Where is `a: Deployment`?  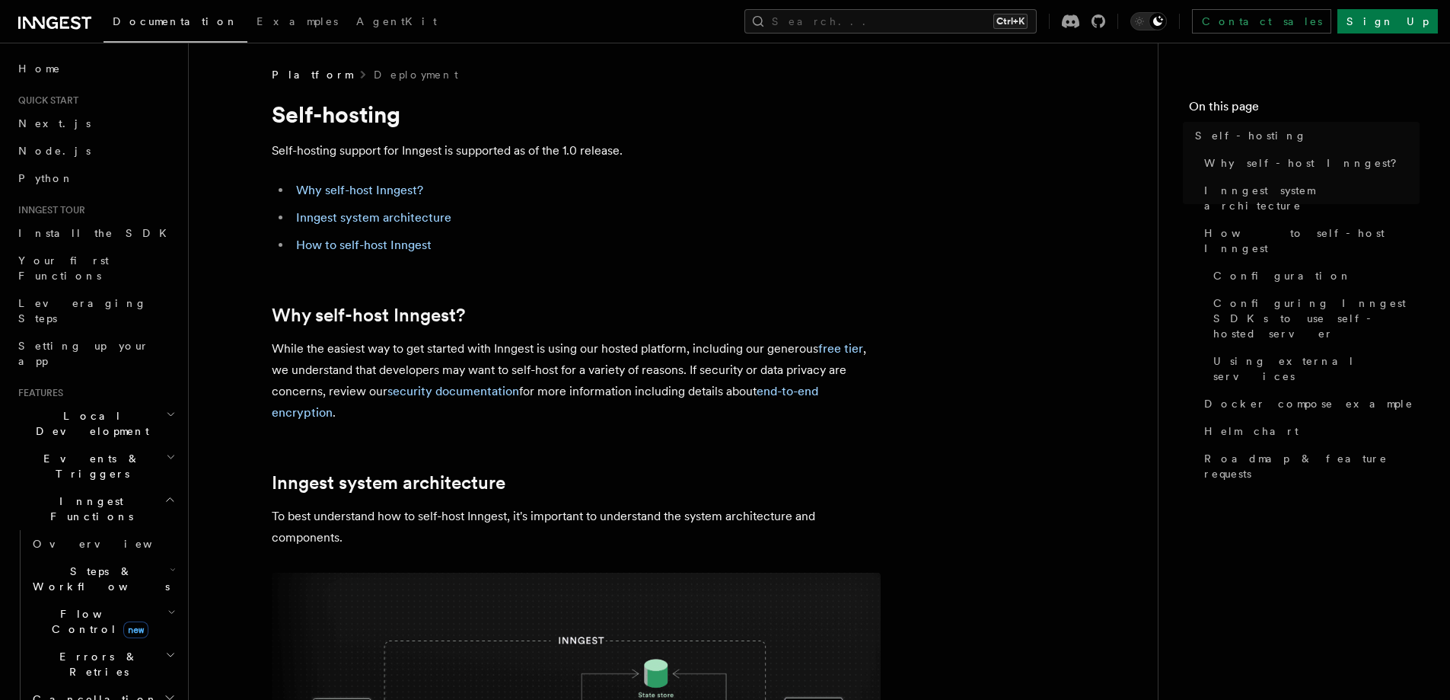 a: Deployment is located at coordinates (416, 75).